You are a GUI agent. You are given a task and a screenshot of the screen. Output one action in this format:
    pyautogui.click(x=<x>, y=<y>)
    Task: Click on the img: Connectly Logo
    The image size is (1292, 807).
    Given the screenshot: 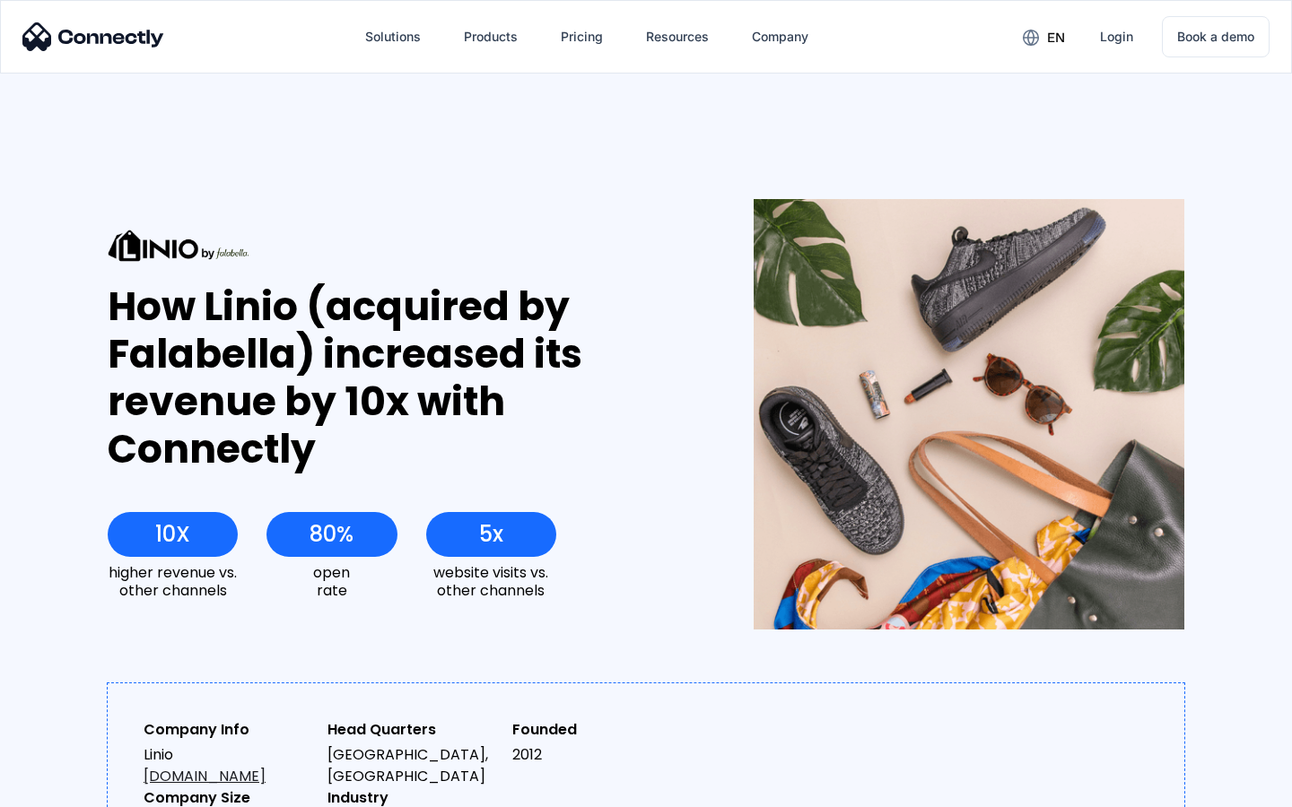 What is the action you would take?
    pyautogui.click(x=93, y=37)
    